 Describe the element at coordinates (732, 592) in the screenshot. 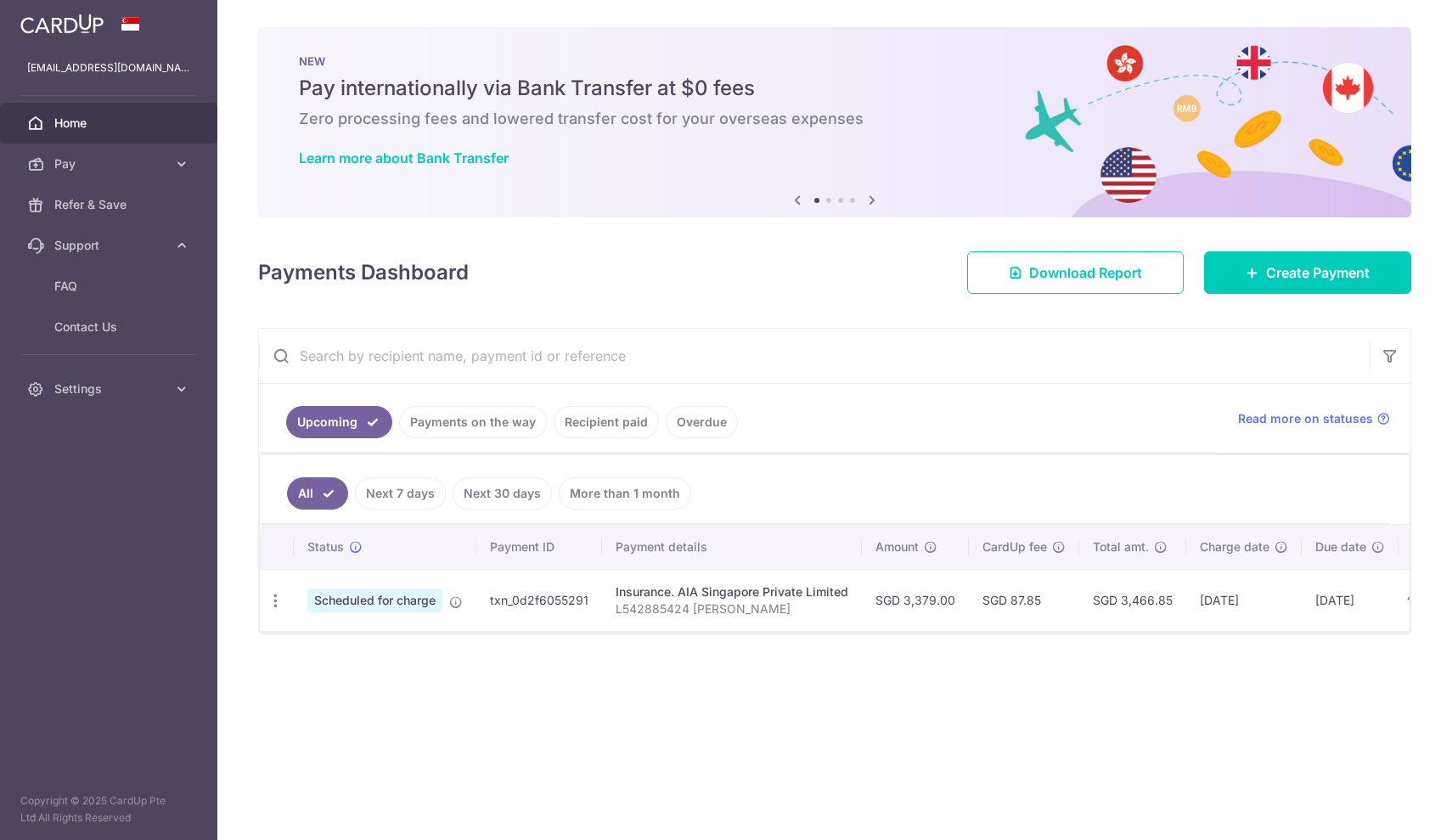

I see `div: Insurance. AIA Singapore Private Limited` at that location.